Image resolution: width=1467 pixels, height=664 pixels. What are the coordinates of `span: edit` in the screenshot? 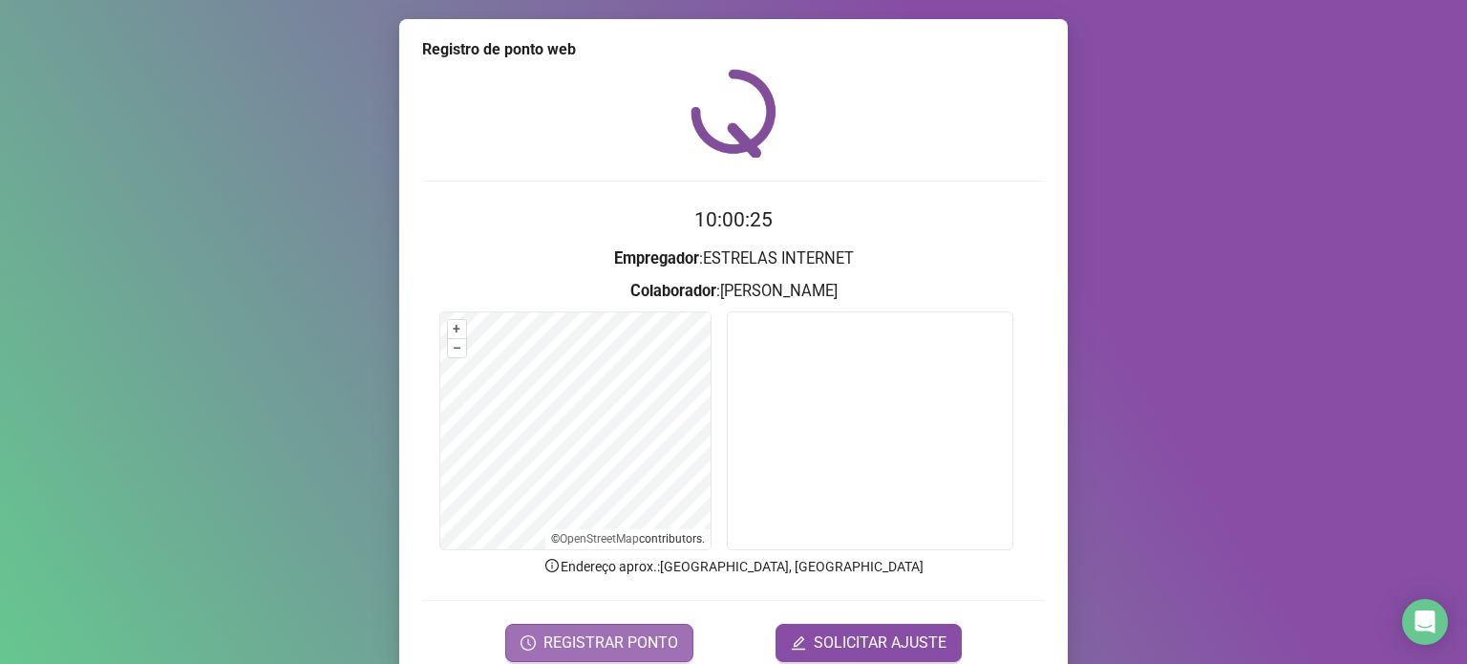 It's located at (798, 643).